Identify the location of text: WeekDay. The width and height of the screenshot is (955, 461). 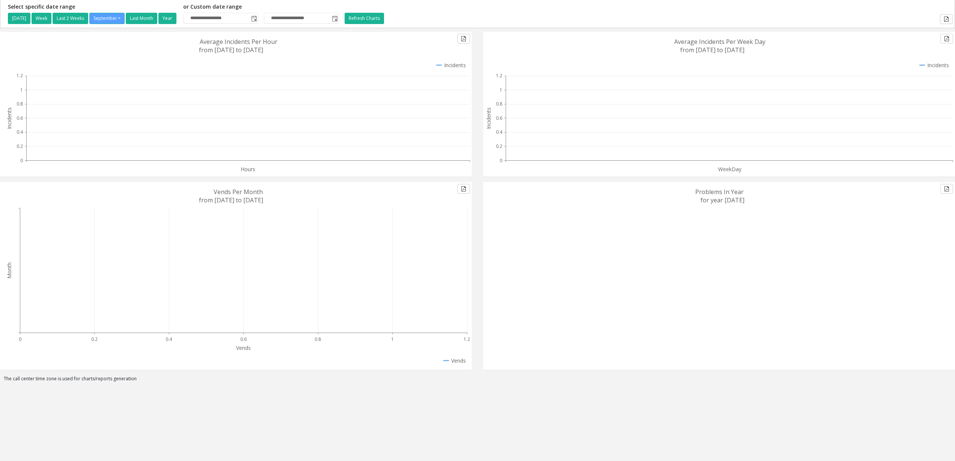
(730, 169).